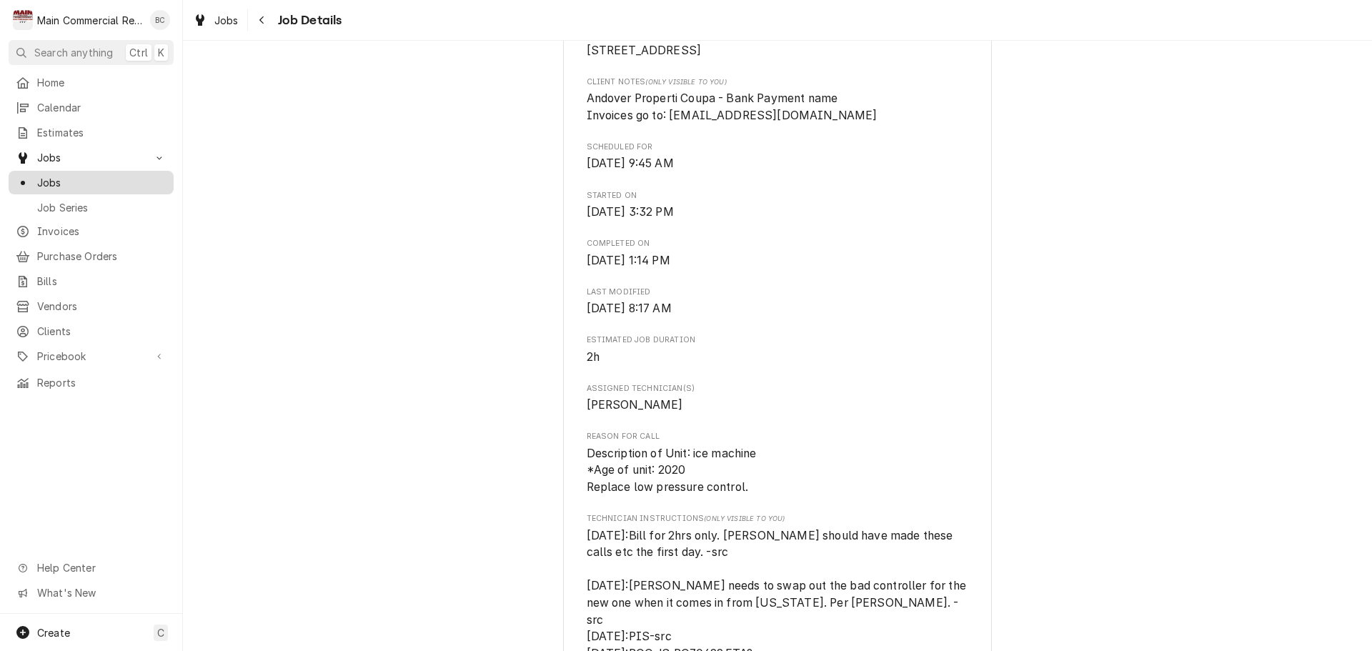  What do you see at coordinates (262, 20) in the screenshot?
I see `button: Navigate back` at bounding box center [262, 20].